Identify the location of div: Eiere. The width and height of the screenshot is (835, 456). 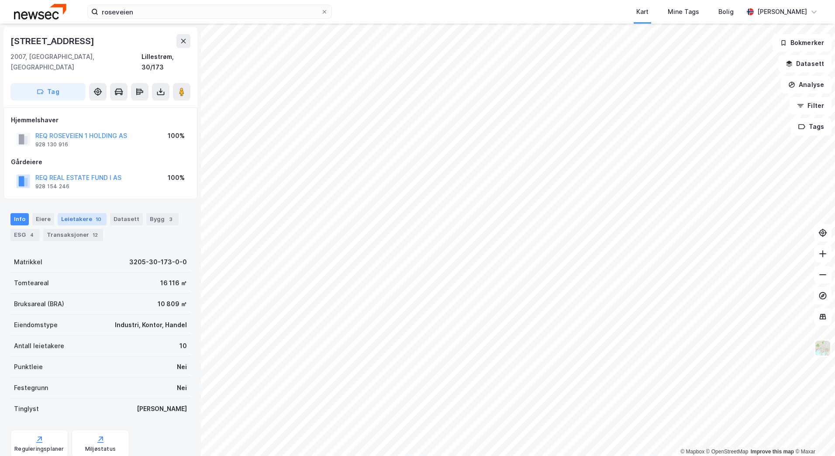
(43, 219).